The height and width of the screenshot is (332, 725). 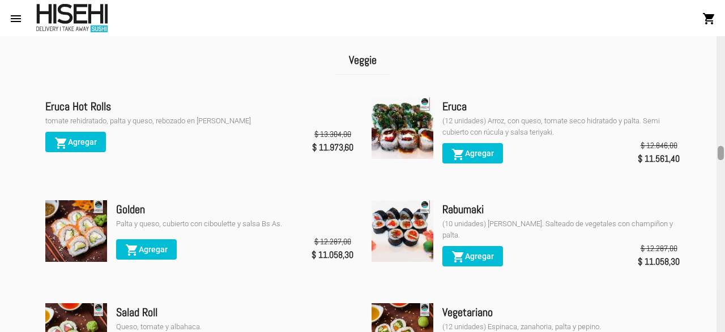 What do you see at coordinates (402, 128) in the screenshot?
I see `img: 3038c636-eff1-4b82-9720-4d92c2d4c00f.jpg` at bounding box center [402, 128].